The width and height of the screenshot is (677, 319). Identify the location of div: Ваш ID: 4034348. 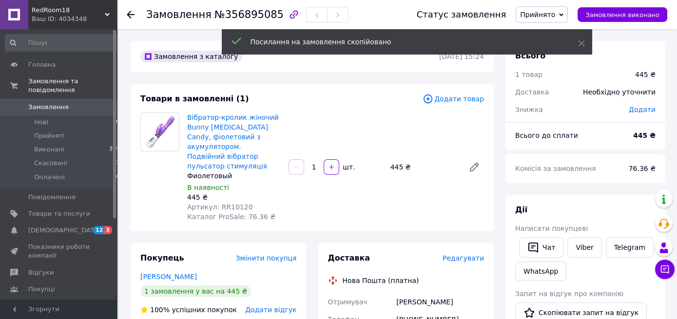
(74, 19).